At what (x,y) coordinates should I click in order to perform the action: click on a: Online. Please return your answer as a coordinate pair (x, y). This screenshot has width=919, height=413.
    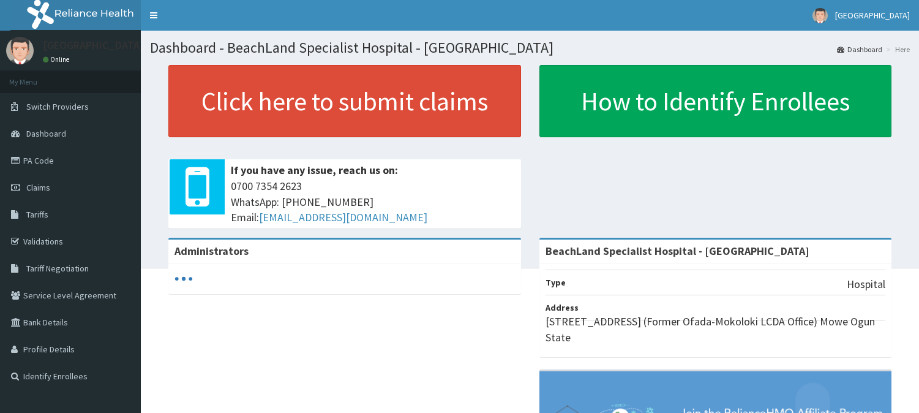
    Looking at the image, I should click on (58, 59).